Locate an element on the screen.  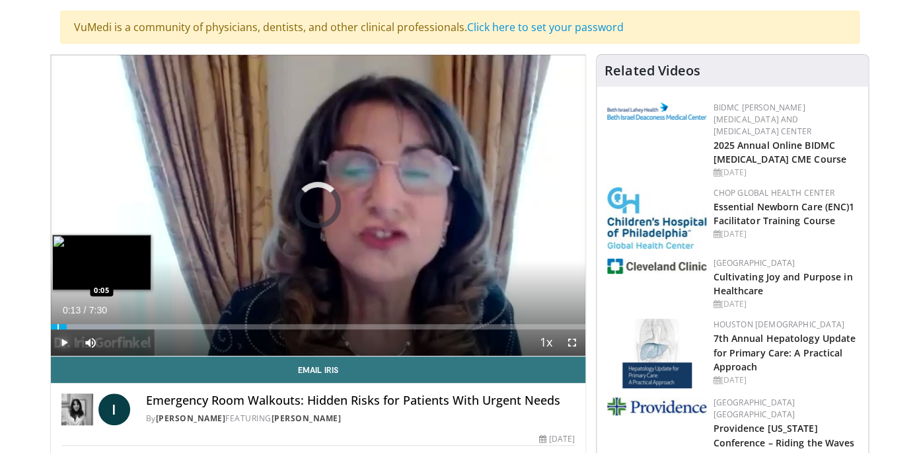
span: I is located at coordinates (114, 409).